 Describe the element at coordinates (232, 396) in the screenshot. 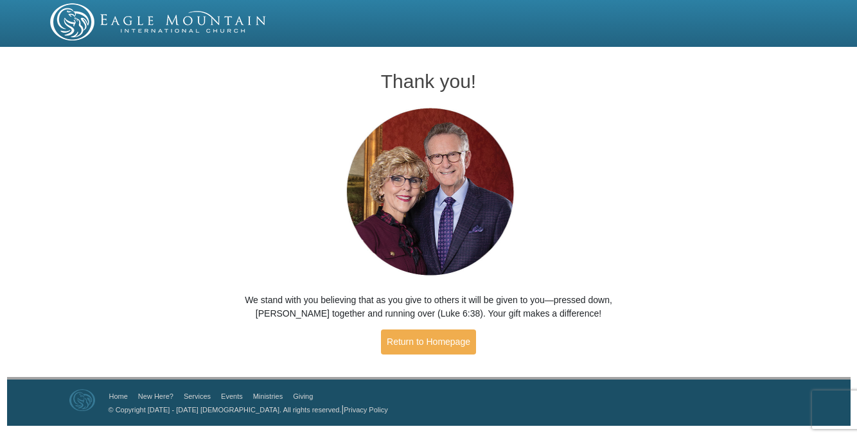

I see `a: Events` at that location.